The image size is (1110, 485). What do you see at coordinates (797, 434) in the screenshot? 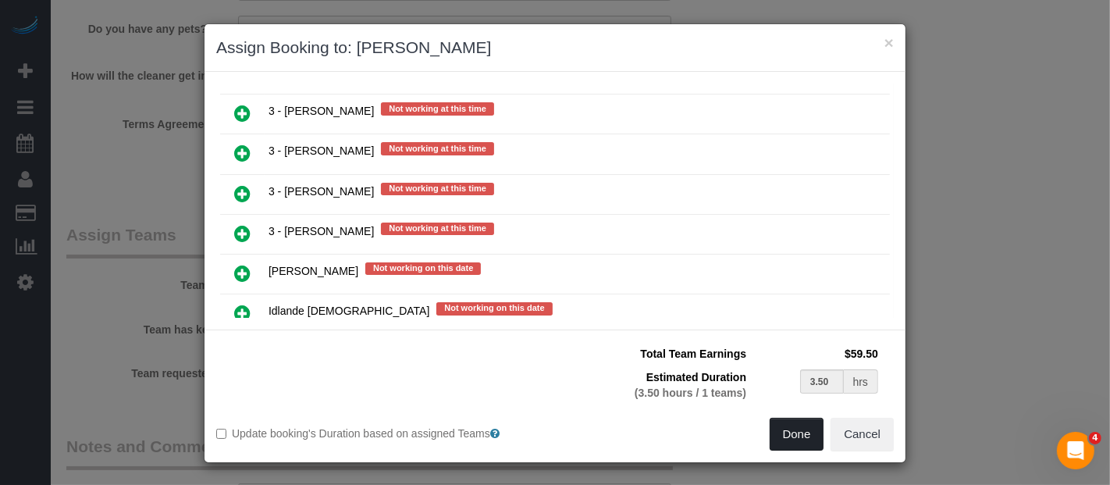
I see `button: Done` at bounding box center [797, 434].